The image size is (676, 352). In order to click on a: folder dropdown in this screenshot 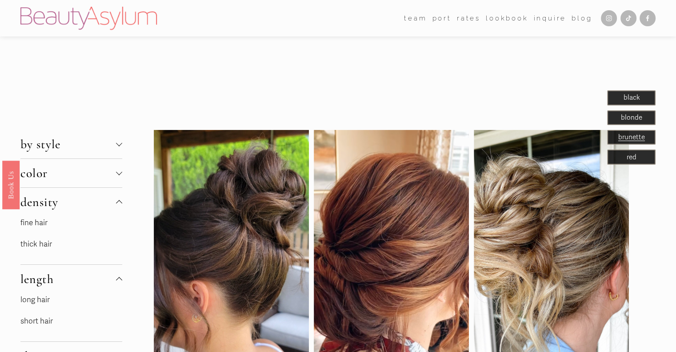, I will do `click(415, 18)`.